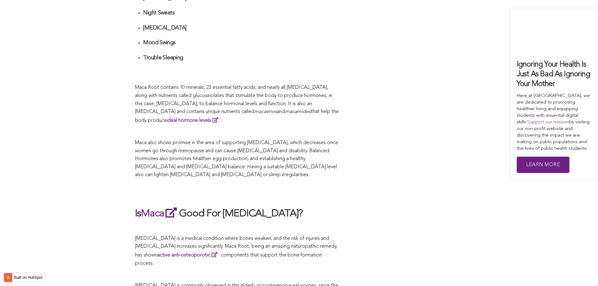 This screenshot has width=598, height=286. What do you see at coordinates (237, 116) in the screenshot?
I see `span: that help the body produce` at bounding box center [237, 116].